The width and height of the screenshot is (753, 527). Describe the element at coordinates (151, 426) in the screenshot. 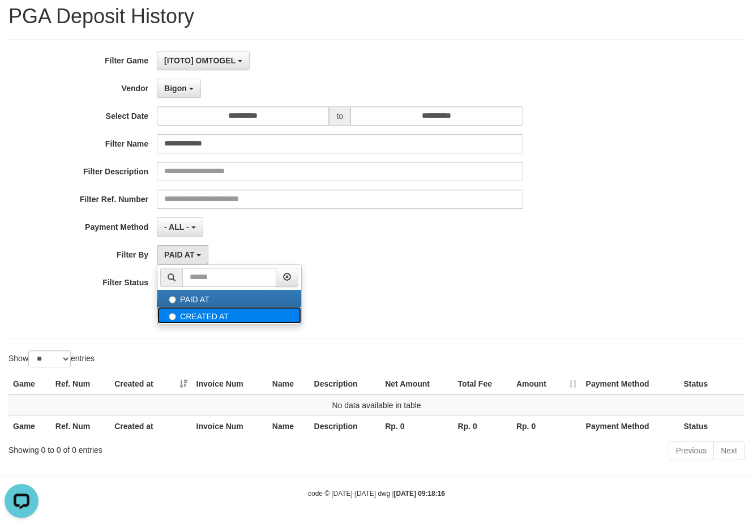

I see `th: Created at` at that location.